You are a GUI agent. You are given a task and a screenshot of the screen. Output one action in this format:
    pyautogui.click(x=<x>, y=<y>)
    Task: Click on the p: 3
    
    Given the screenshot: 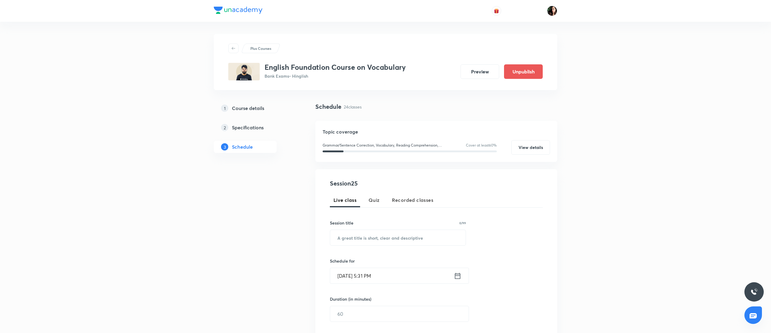 What is the action you would take?
    pyautogui.click(x=225, y=147)
    